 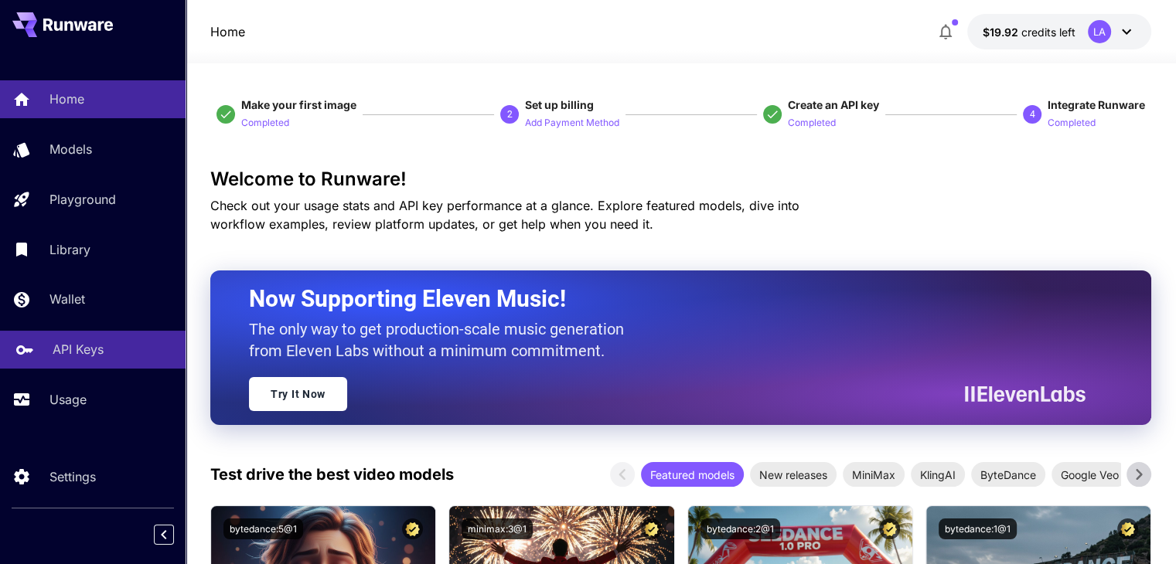 What do you see at coordinates (67, 299) in the screenshot?
I see `p: Wallet` at bounding box center [67, 299].